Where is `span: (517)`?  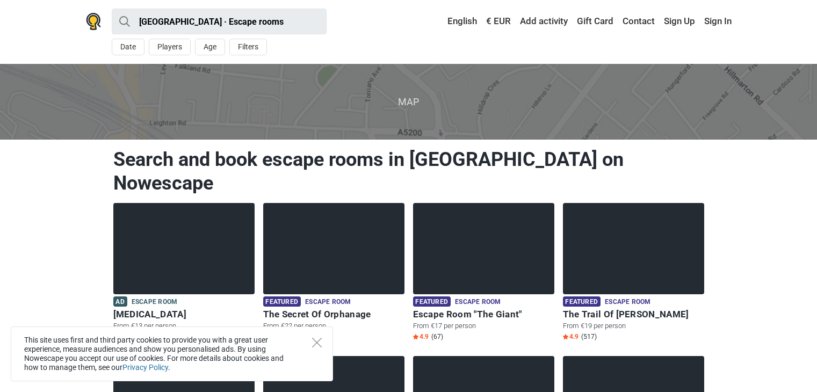
span: (517) is located at coordinates (589, 337).